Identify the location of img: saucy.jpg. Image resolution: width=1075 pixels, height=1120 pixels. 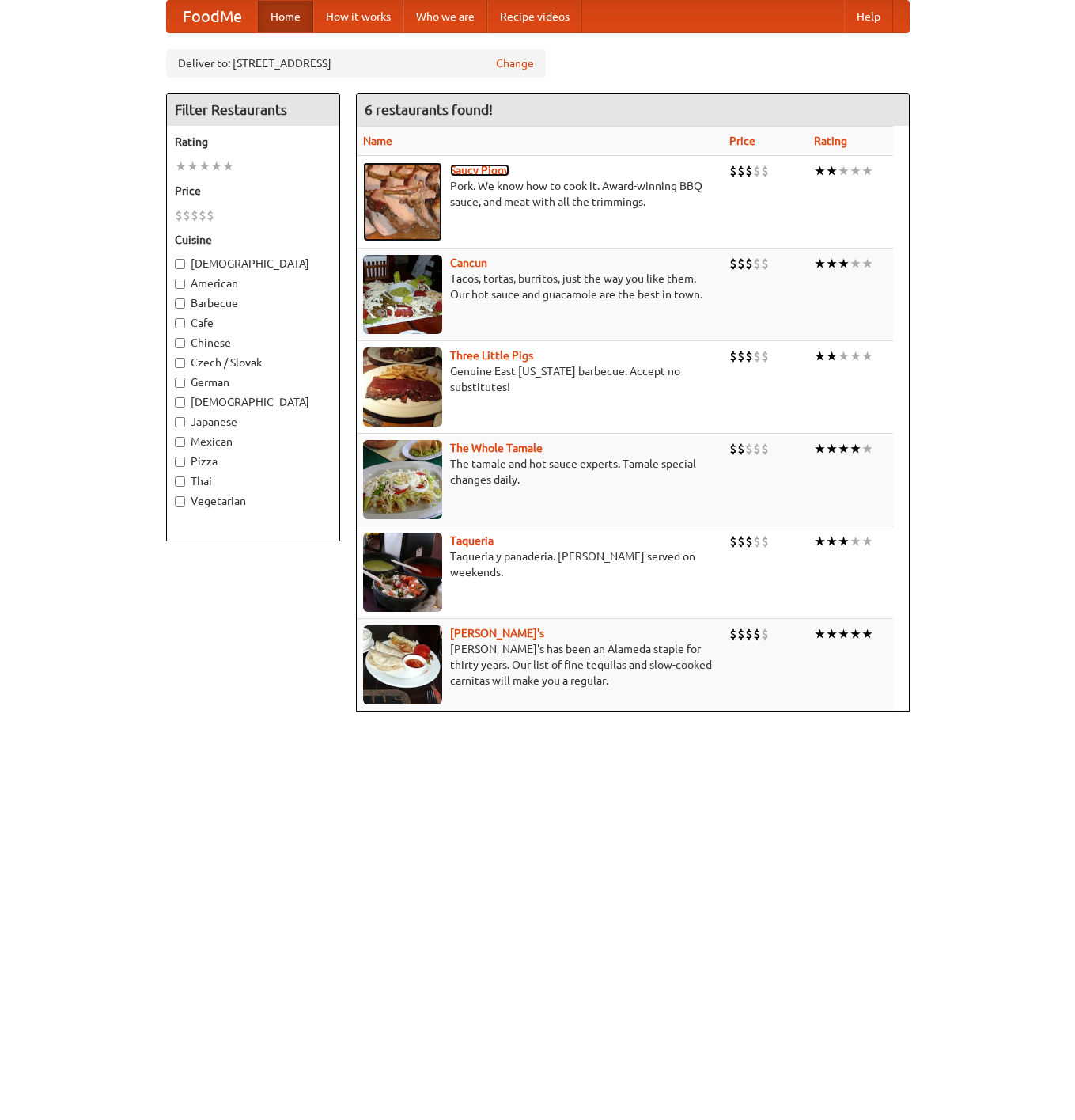
(403, 201).